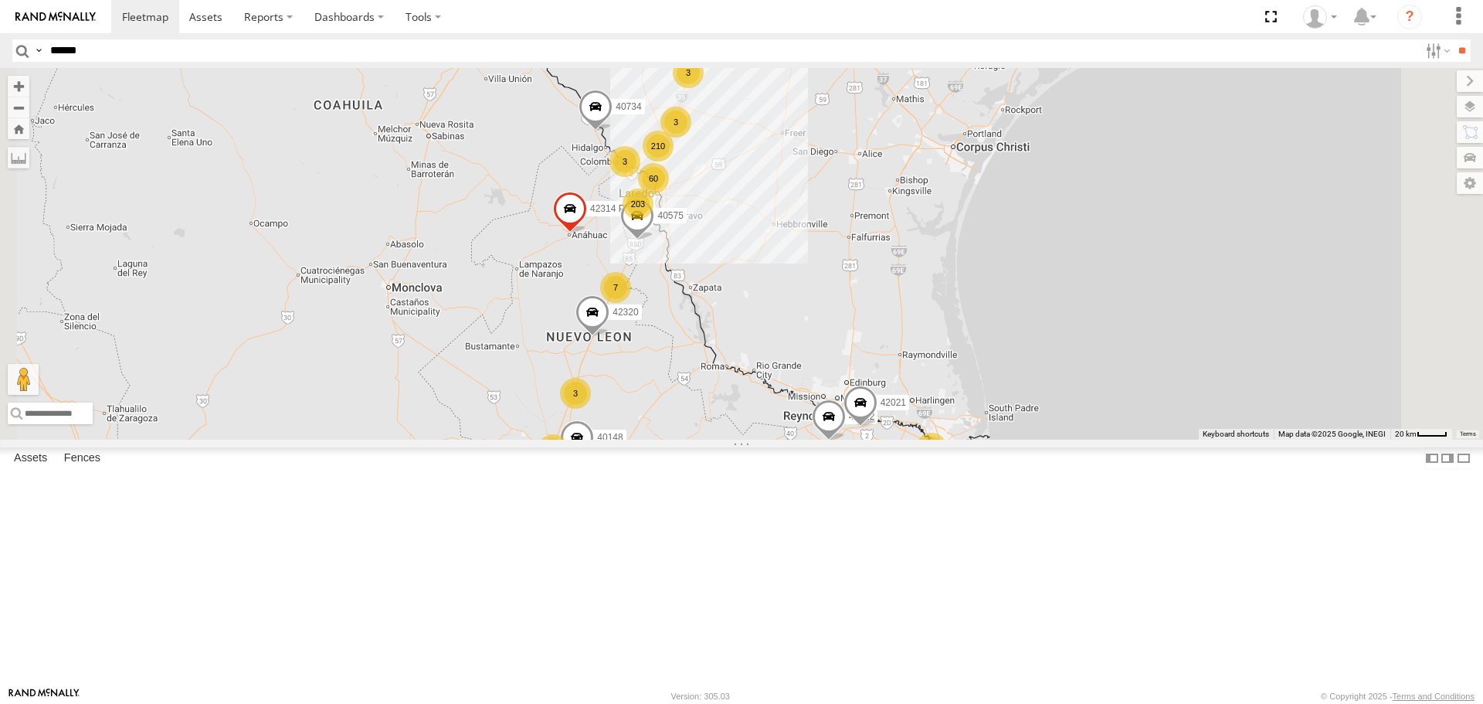 The image size is (1483, 704). What do you see at coordinates (553, 450) in the screenshot?
I see `div: 32` at bounding box center [553, 450].